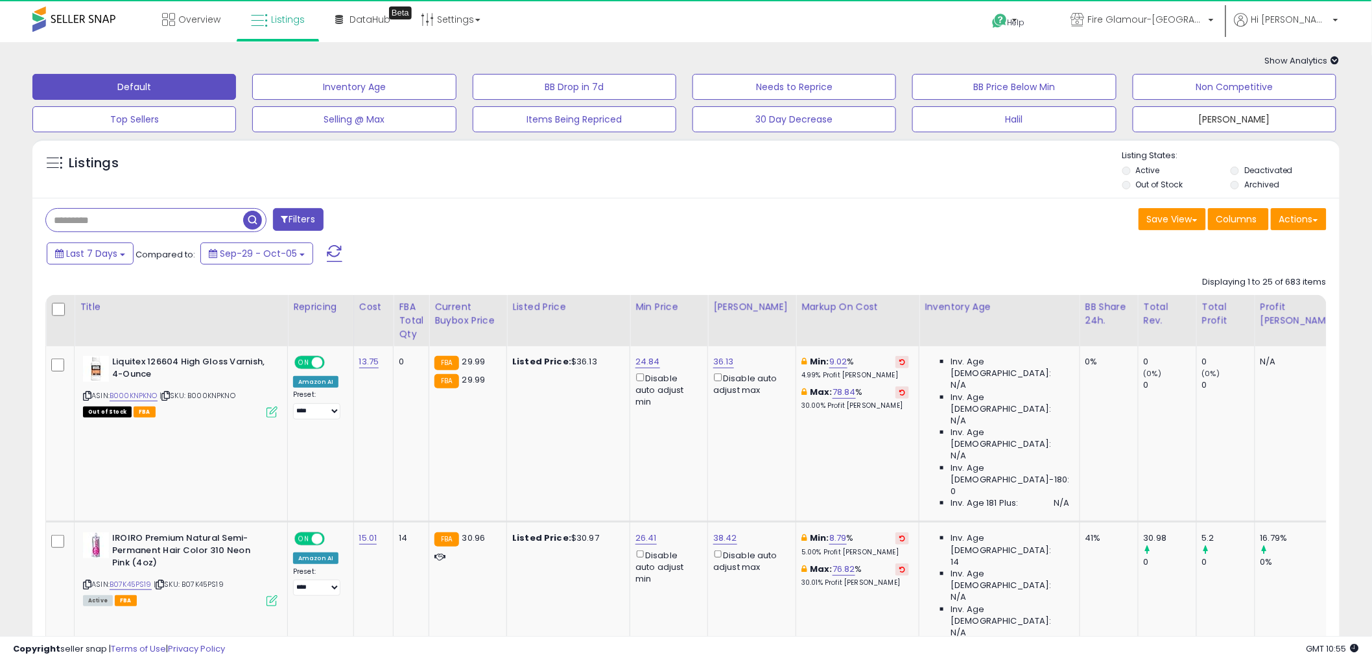 This screenshot has width=1372, height=662. I want to click on span: Compared to:, so click(165, 254).